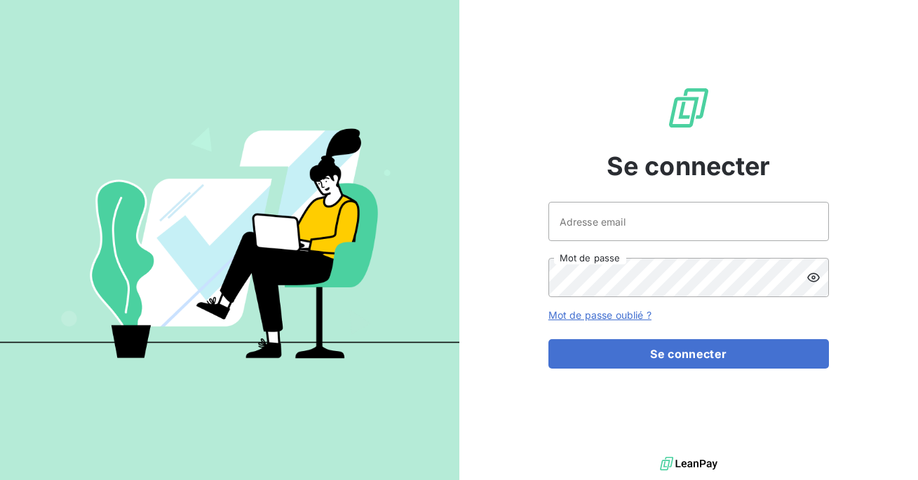  What do you see at coordinates (599, 315) in the screenshot?
I see `a: Mot de passe oublié ?` at bounding box center [599, 315].